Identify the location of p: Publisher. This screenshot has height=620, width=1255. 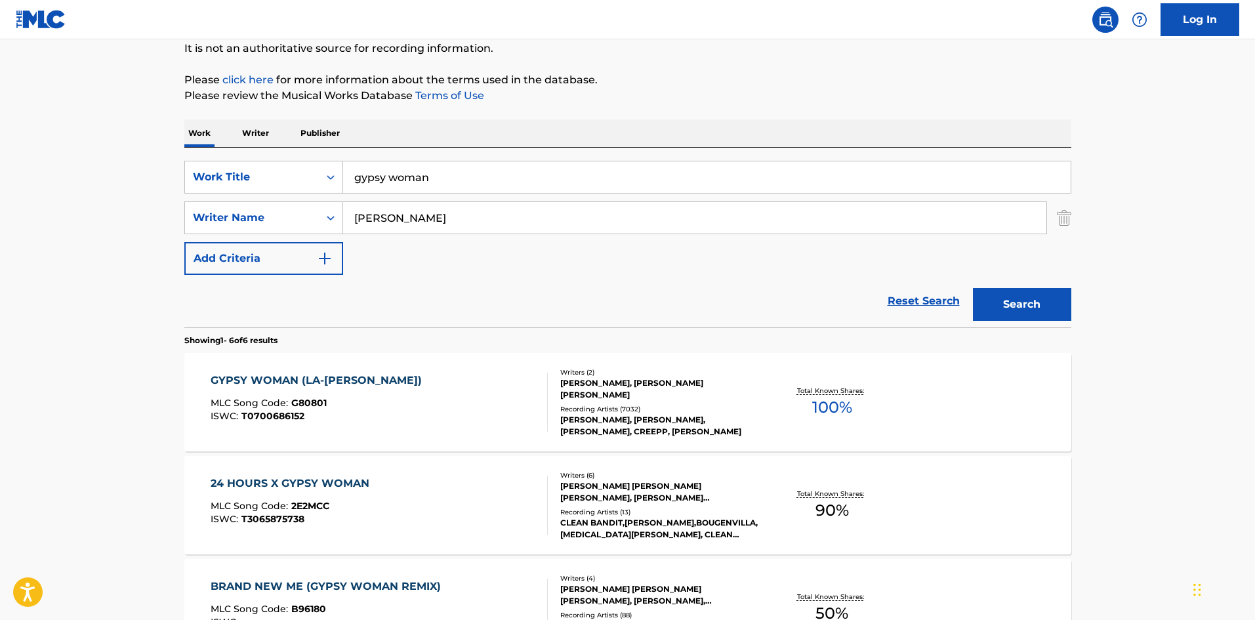
(320, 133).